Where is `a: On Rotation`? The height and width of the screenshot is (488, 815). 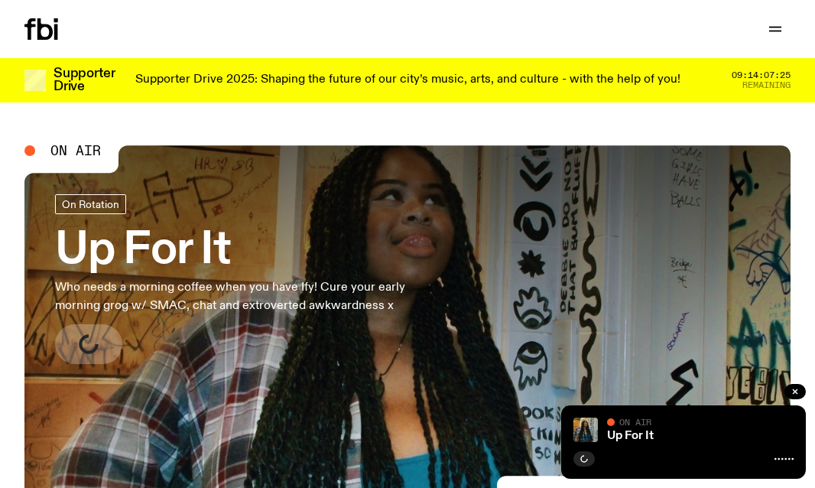
a: On Rotation is located at coordinates (90, 204).